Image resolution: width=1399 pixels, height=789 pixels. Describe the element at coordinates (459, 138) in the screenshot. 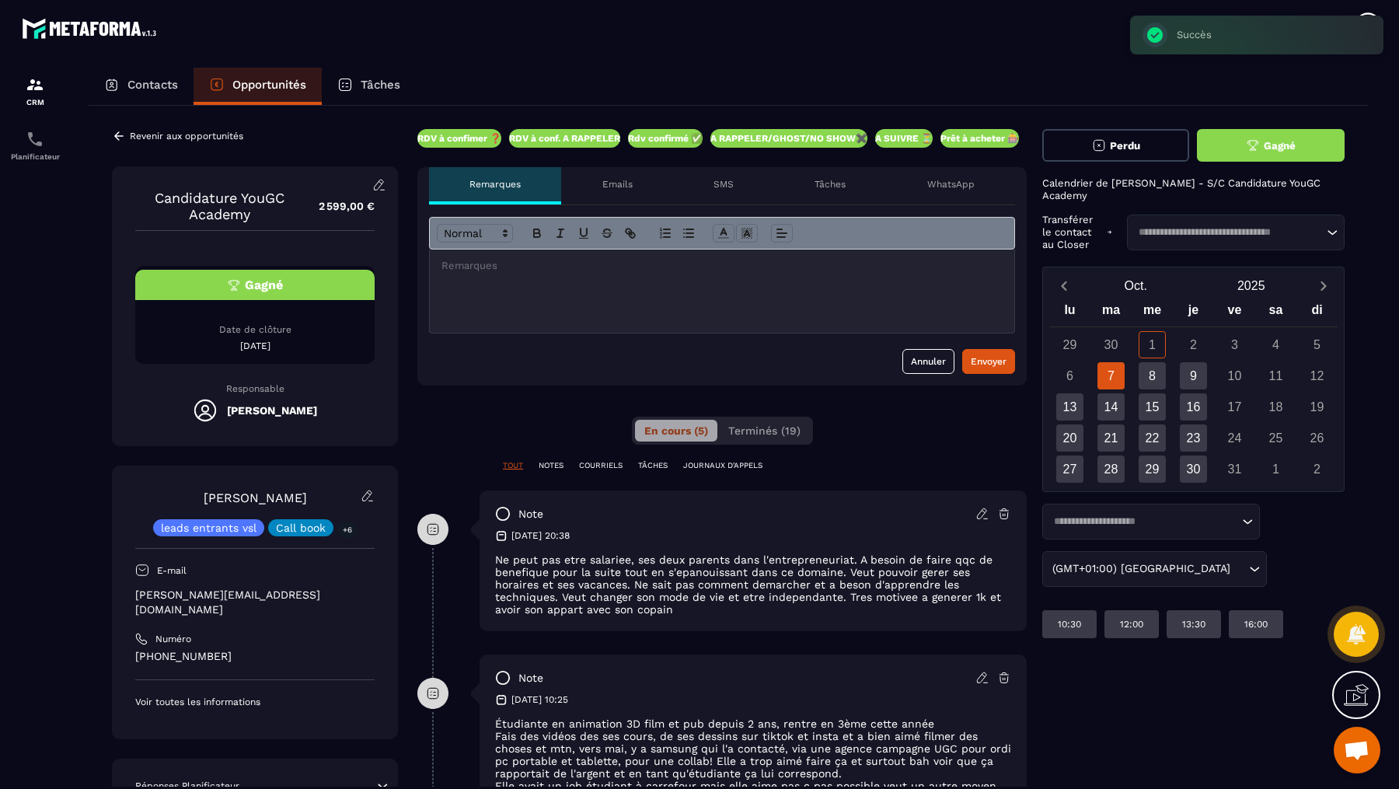

I see `p: RDV à confimer ❓` at that location.